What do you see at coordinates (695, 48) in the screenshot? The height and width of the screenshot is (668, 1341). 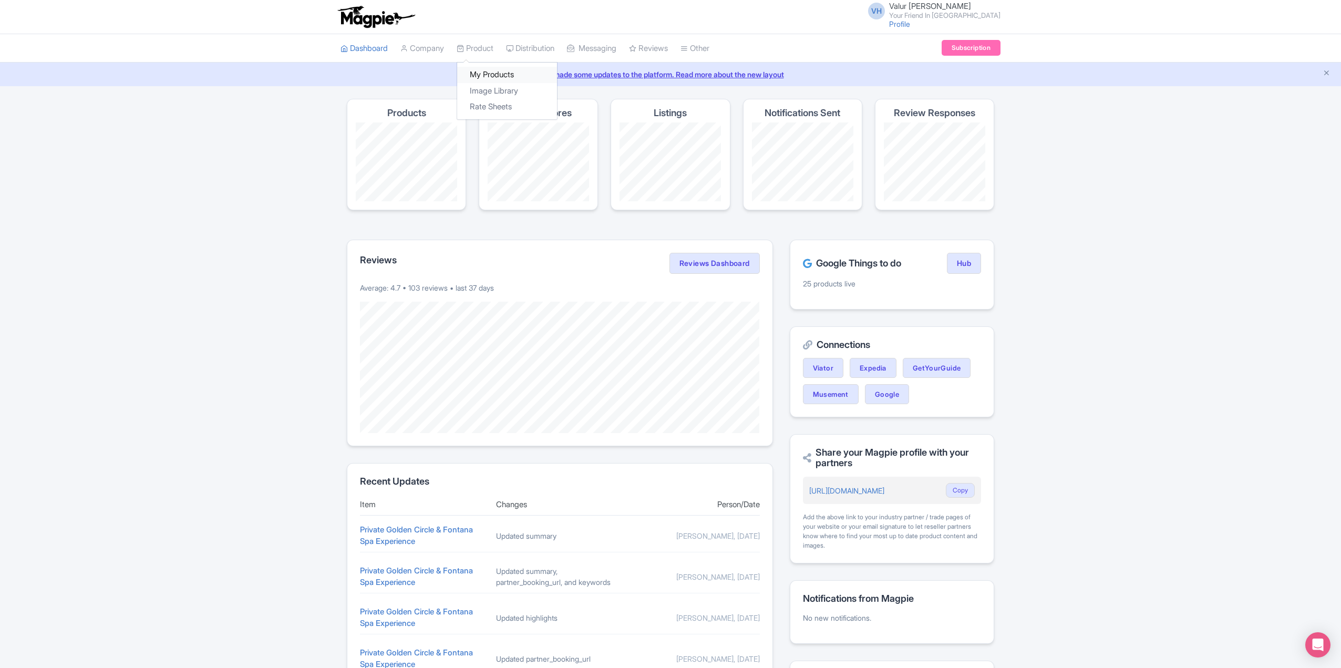 I see `a: Other` at bounding box center [695, 48].